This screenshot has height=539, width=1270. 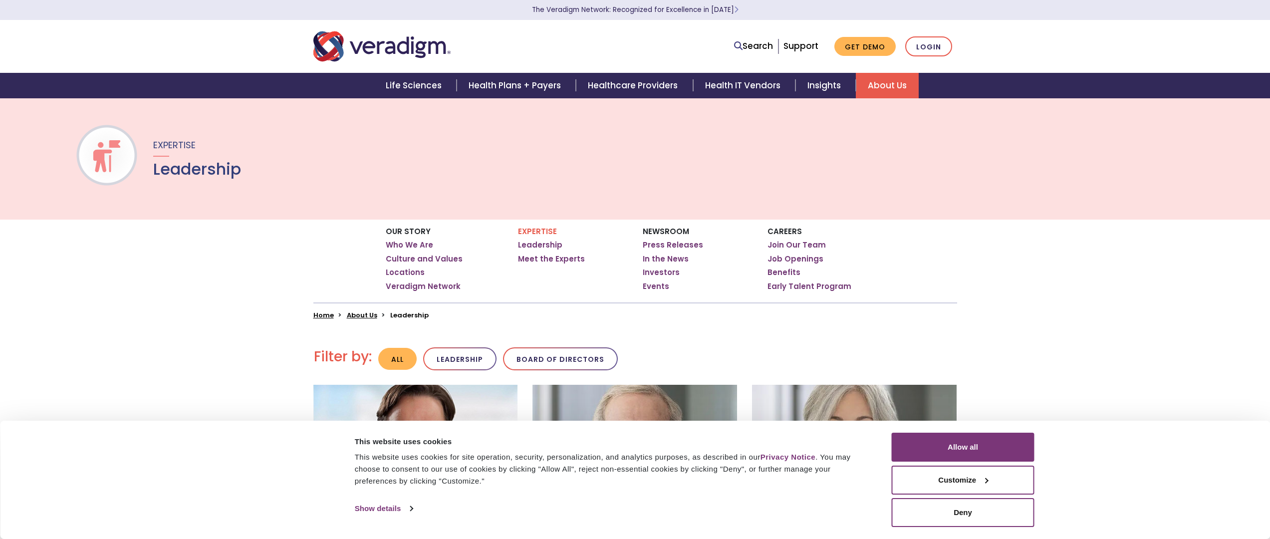 What do you see at coordinates (382, 46) in the screenshot?
I see `a: Veradigm logo` at bounding box center [382, 46].